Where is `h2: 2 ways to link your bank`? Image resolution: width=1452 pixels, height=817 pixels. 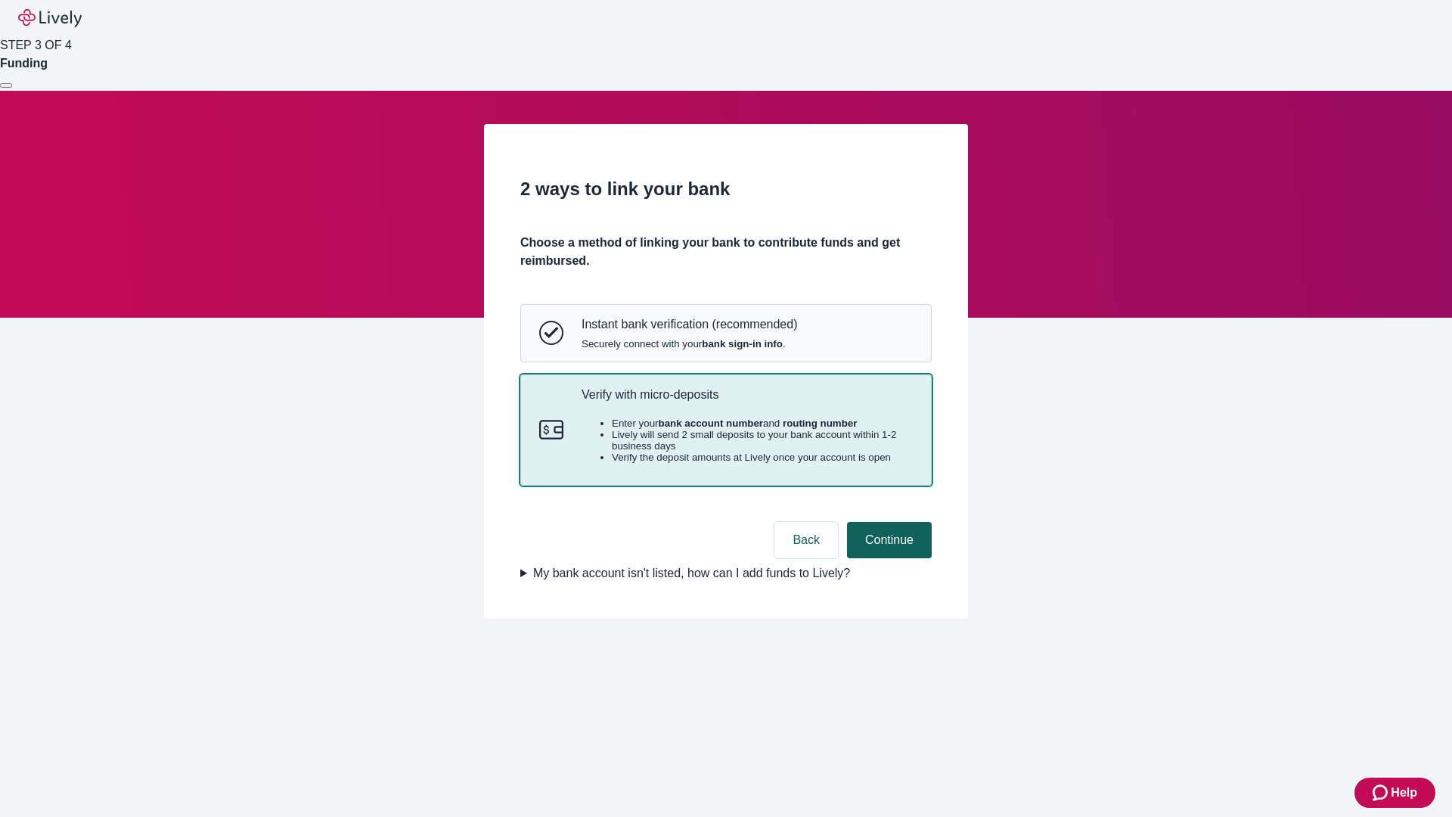 h2: 2 ways to link your bank is located at coordinates (726, 189).